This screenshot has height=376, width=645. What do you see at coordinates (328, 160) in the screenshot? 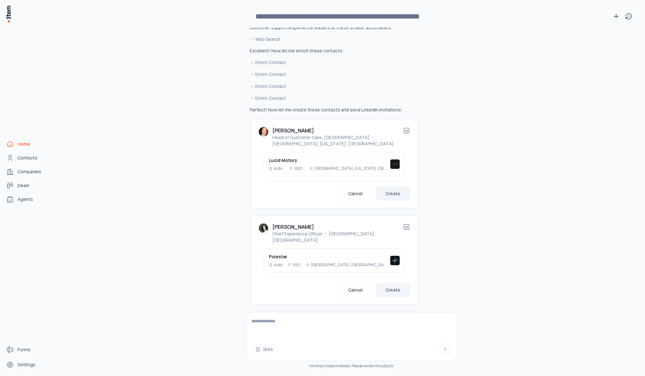
I see `h3: Lucid Motors` at bounding box center [328, 160].